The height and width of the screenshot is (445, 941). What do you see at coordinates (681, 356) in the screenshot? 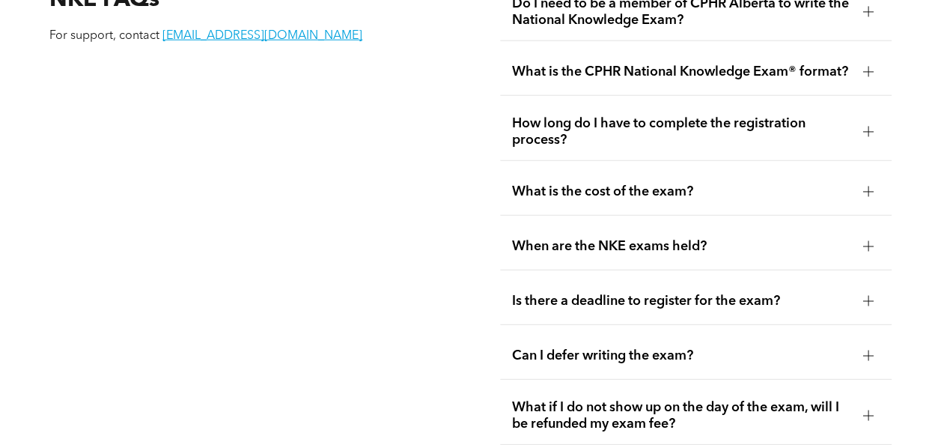
I see `span: Can I defer writing the exam?` at bounding box center [681, 356].